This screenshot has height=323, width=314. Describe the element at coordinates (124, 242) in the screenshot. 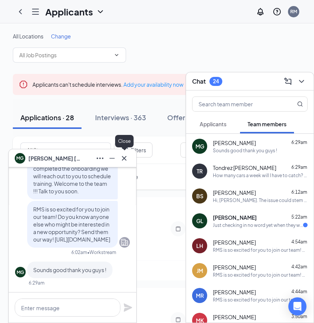

I see `svg: Company` at that location.